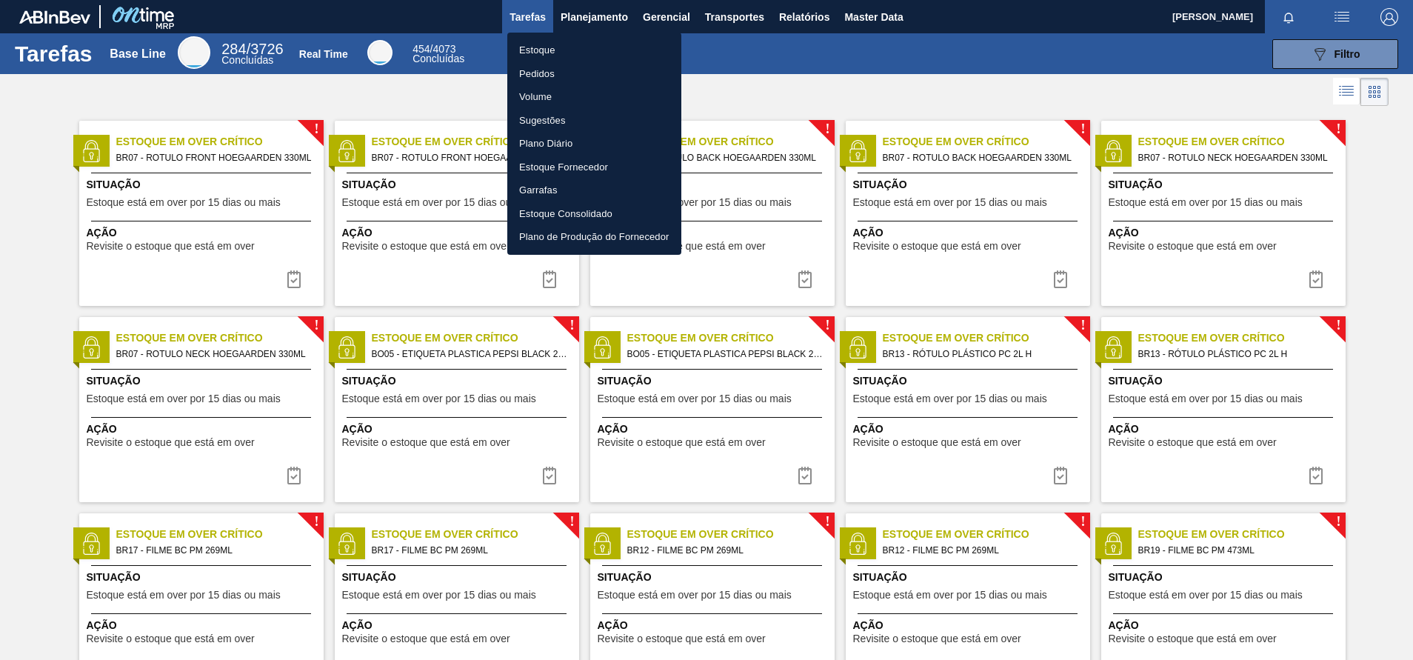 This screenshot has width=1413, height=660. What do you see at coordinates (594, 214) in the screenshot?
I see `a: Estoque Consolidado` at bounding box center [594, 214].